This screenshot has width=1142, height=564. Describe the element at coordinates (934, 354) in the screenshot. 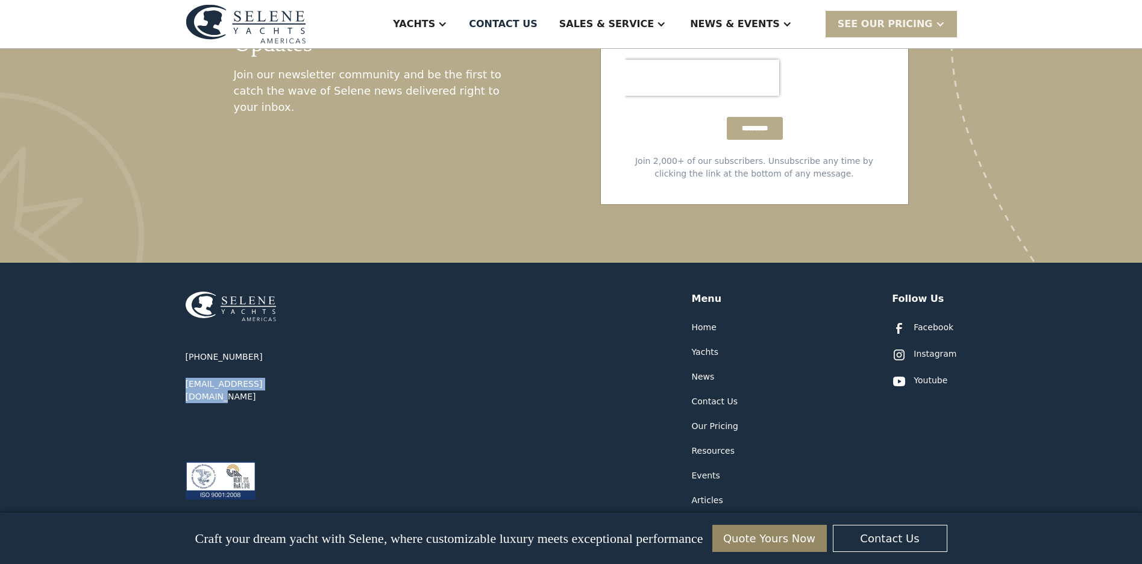

I see `div: Instagram` at that location.